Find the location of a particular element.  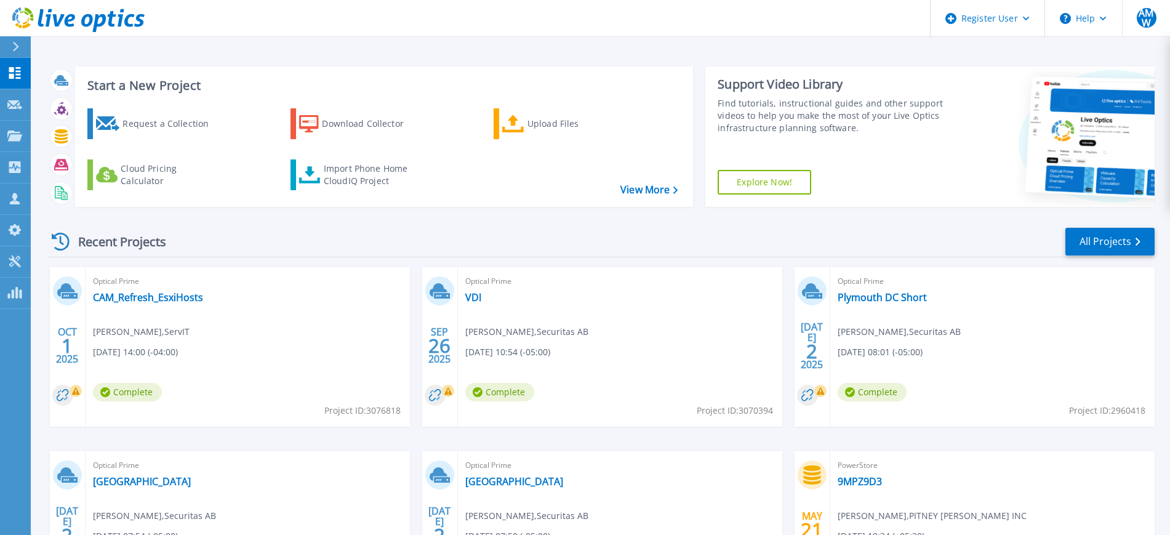

span: 2 is located at coordinates (812, 351).